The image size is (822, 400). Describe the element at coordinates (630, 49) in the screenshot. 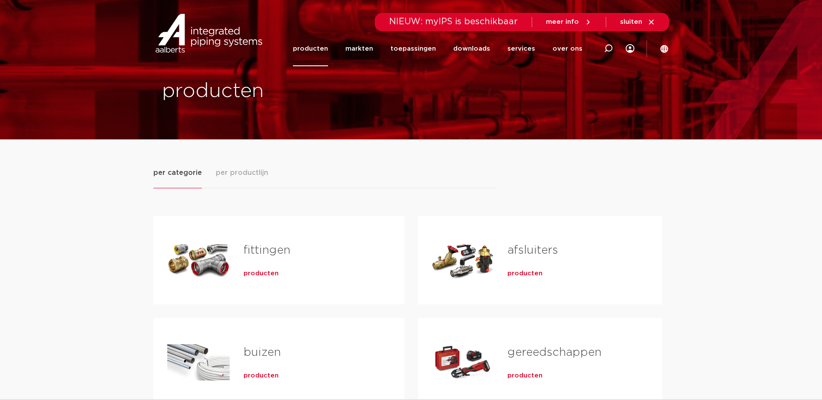

I see `div: my IPS` at that location.